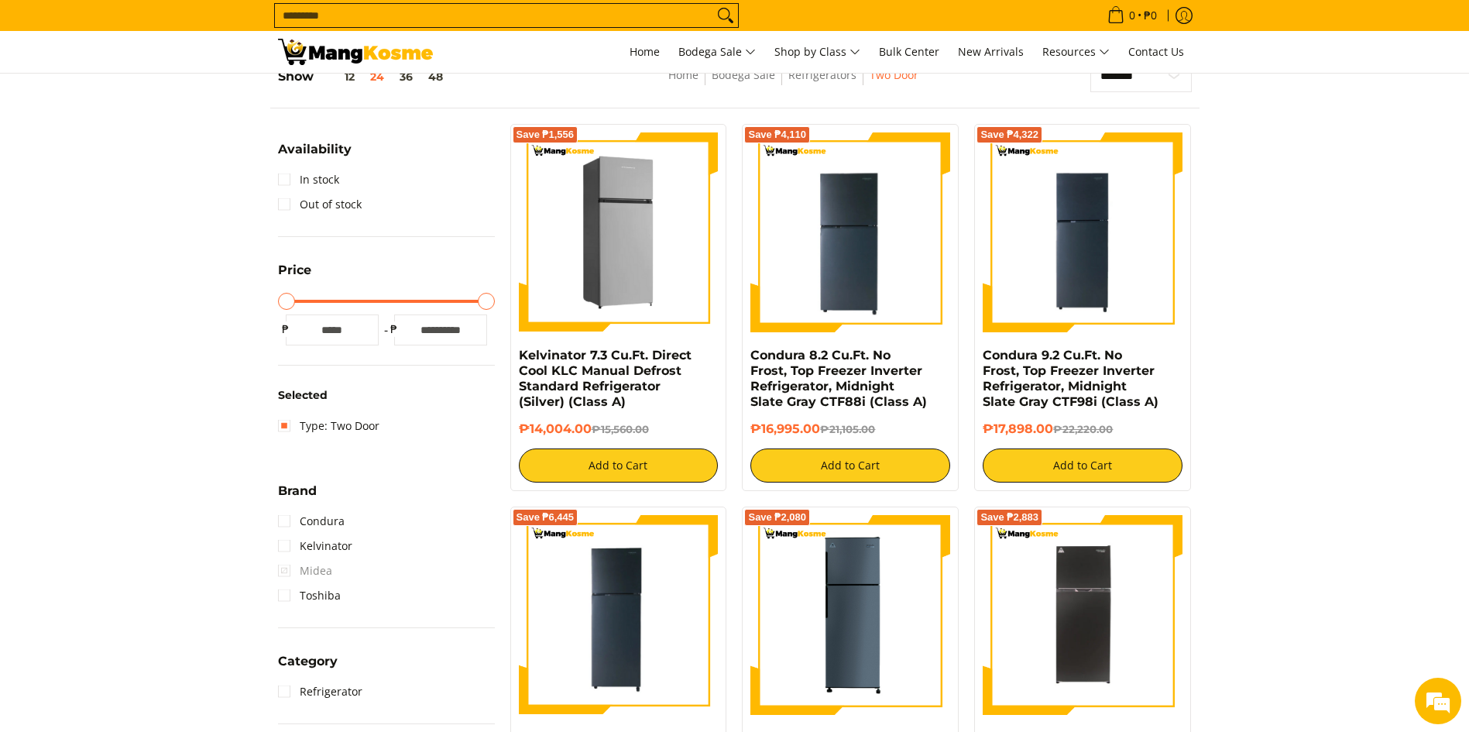  I want to click on h6: ₱14,004.00, so click(619, 429).